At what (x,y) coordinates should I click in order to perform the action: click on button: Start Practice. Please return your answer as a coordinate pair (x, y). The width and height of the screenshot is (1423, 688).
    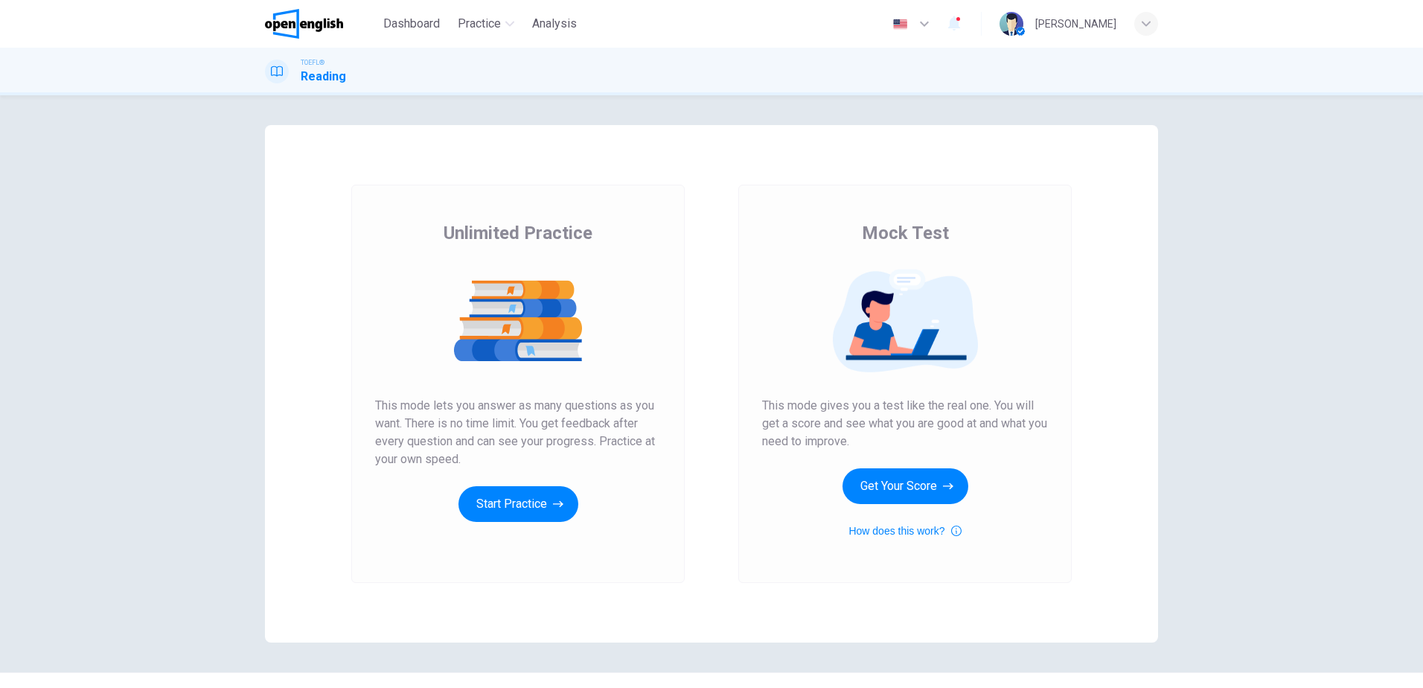
    Looking at the image, I should click on (518, 504).